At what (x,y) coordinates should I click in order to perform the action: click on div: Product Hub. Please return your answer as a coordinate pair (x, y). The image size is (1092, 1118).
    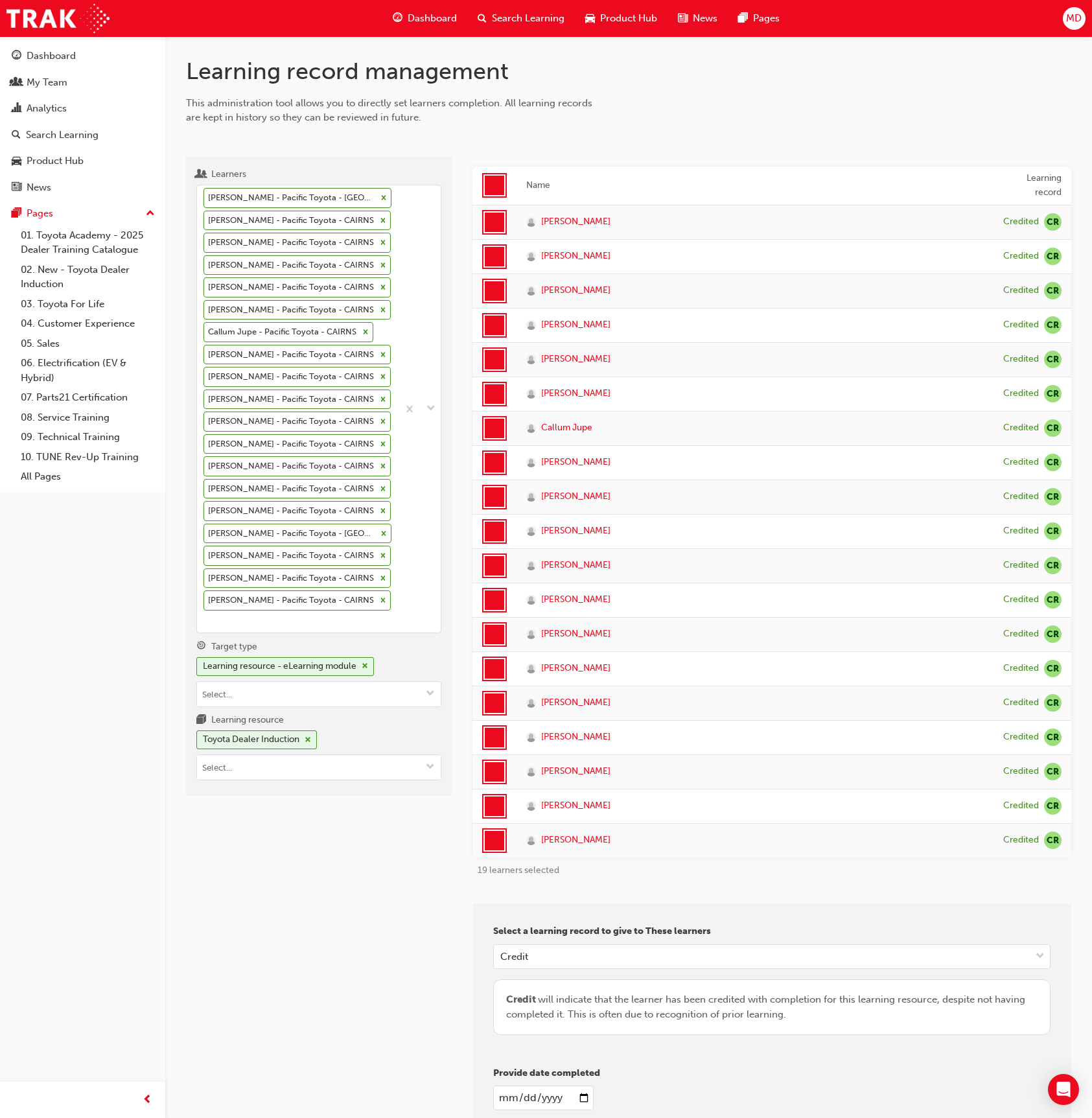
    Looking at the image, I should click on (55, 161).